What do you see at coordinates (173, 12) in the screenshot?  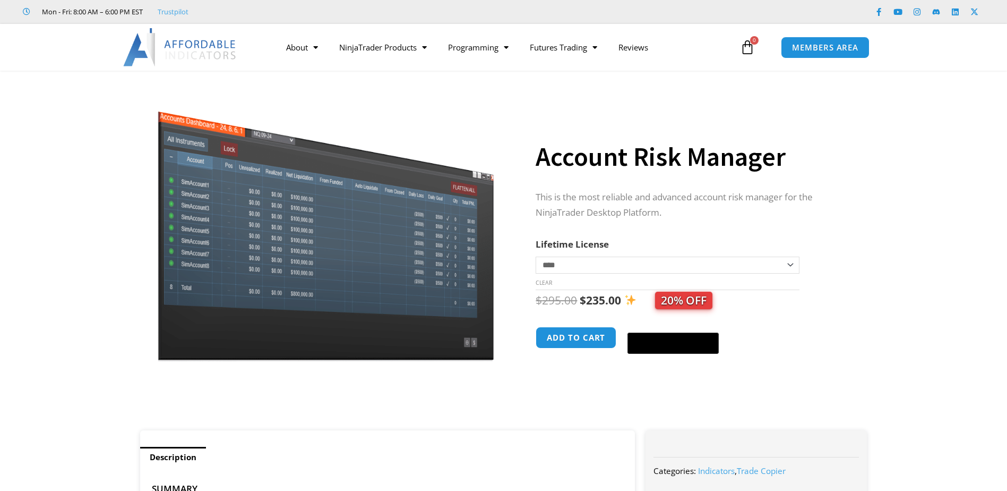 I see `a: Trustpilot` at bounding box center [173, 12].